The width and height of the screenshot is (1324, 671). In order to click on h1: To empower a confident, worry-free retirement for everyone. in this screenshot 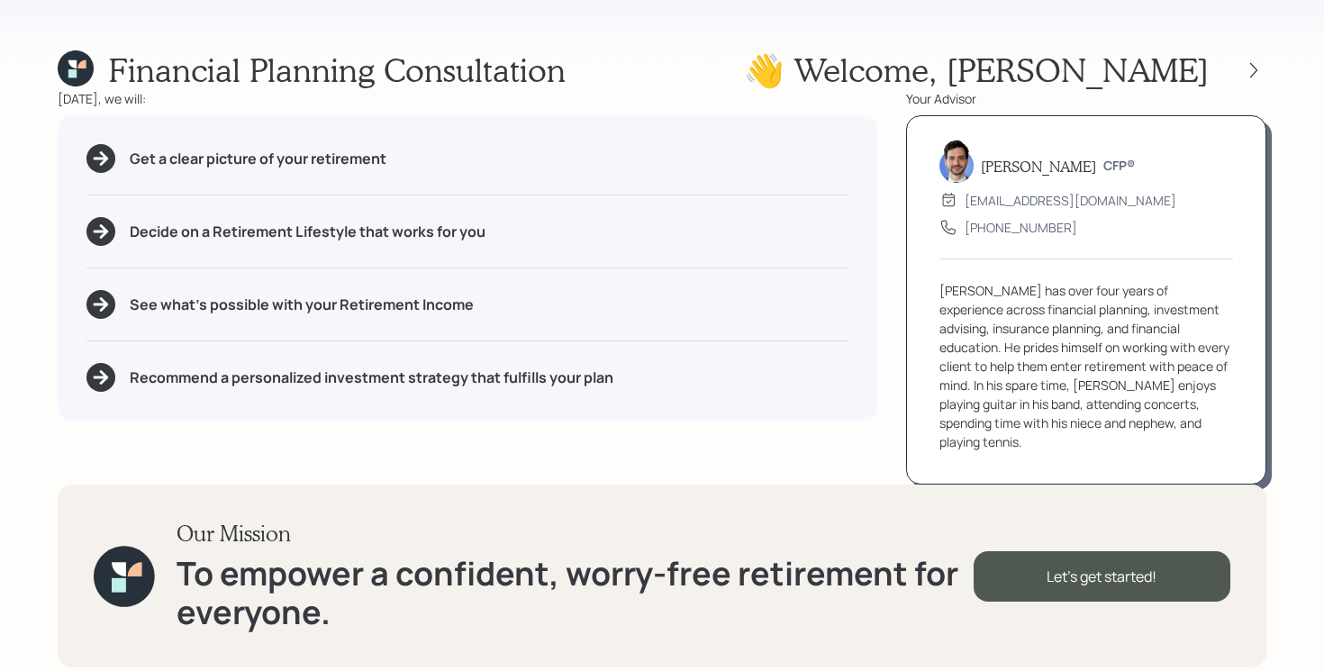, I will do `click(575, 593)`.